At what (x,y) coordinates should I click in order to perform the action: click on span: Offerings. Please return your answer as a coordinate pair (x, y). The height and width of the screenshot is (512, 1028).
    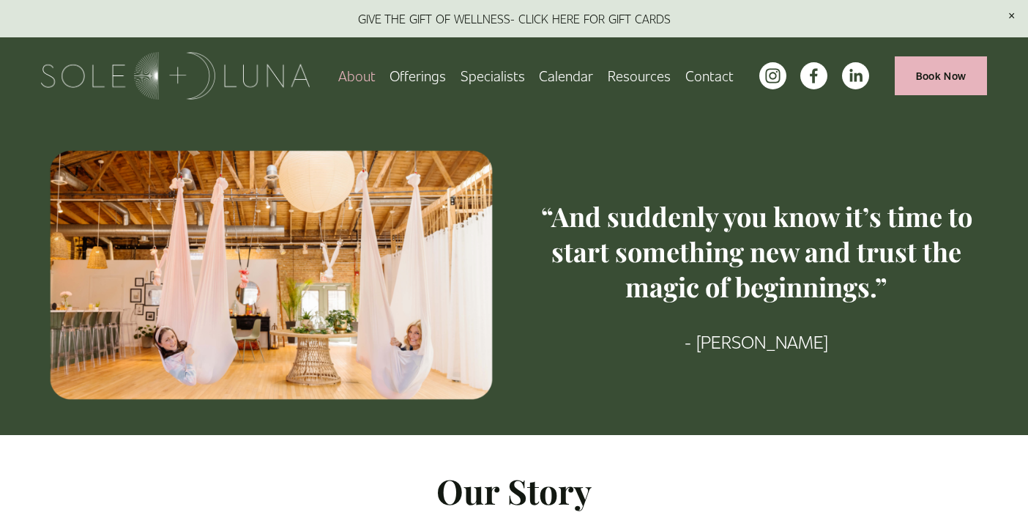
    Looking at the image, I should click on (418, 75).